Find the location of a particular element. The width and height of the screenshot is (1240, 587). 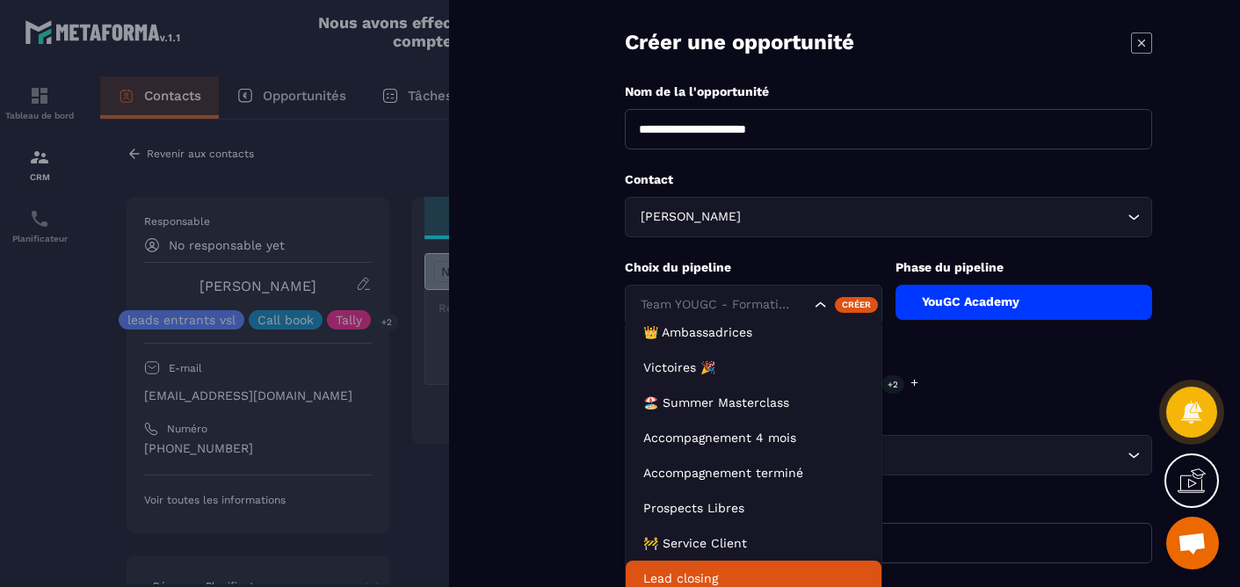

p: Créer une opportunité is located at coordinates (739, 42).